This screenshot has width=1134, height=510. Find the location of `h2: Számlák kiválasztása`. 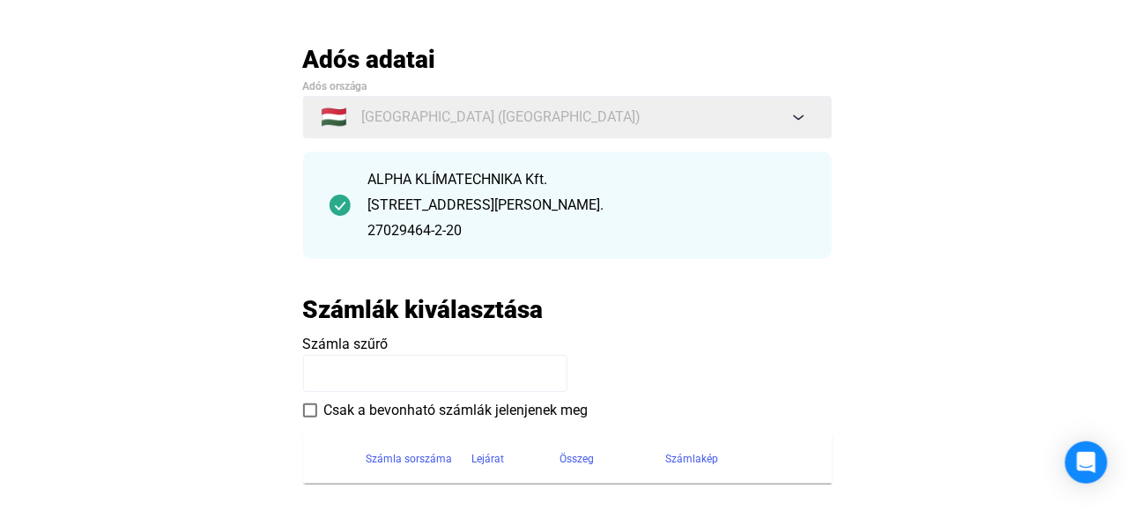

h2: Számlák kiválasztása is located at coordinates (423, 309).